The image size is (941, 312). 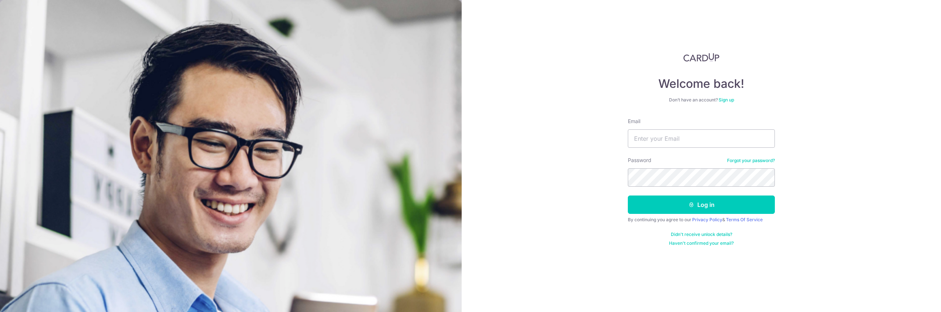 What do you see at coordinates (701, 220) in the screenshot?
I see `div: By continuing you agree to our &` at bounding box center [701, 220].